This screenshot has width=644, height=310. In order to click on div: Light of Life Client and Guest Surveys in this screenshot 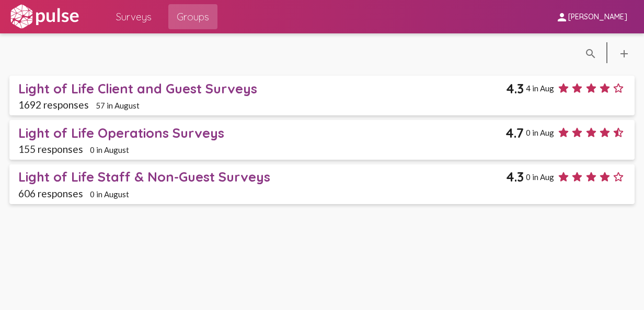, I will do `click(262, 88)`.